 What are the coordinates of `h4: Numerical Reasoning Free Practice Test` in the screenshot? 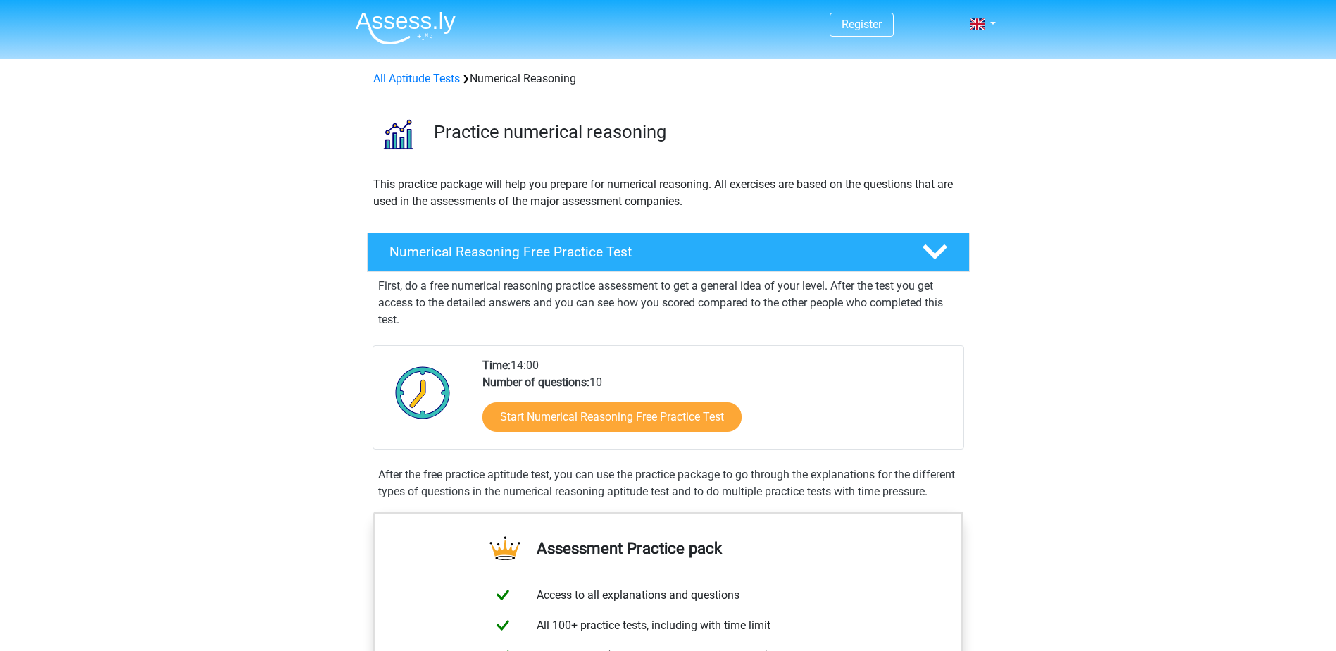 It's located at (644, 251).